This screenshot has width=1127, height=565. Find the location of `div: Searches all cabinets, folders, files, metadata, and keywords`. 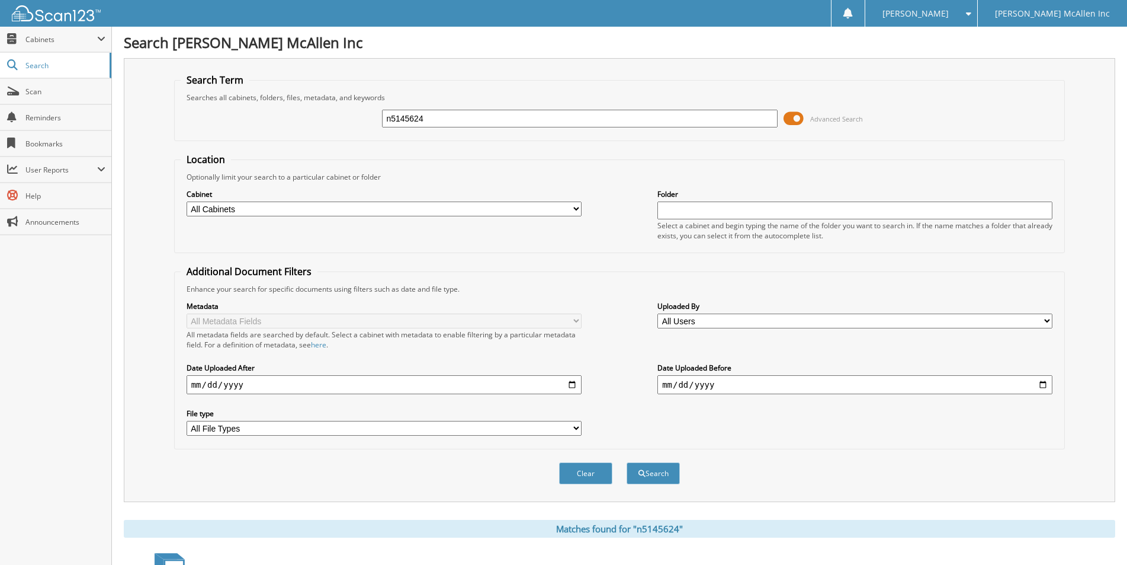

div: Searches all cabinets, folders, files, metadata, and keywords is located at coordinates (620, 97).